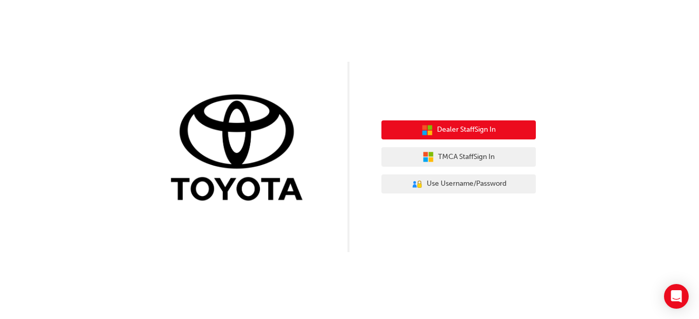 This screenshot has width=699, height=319. What do you see at coordinates (240, 149) in the screenshot?
I see `img: Trak` at bounding box center [240, 149].